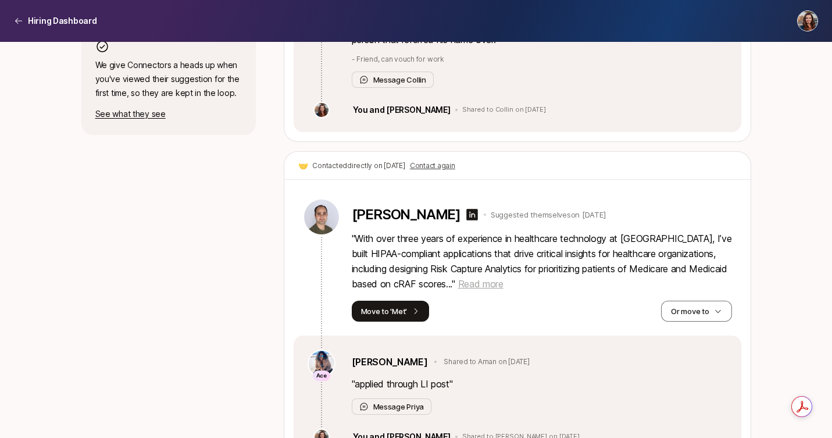 The width and height of the screenshot is (832, 438). What do you see at coordinates (169, 79) in the screenshot?
I see `p: We give Connectors a heads up when you've viewed their suggestion for the first time, so they are...` at bounding box center [169, 79].